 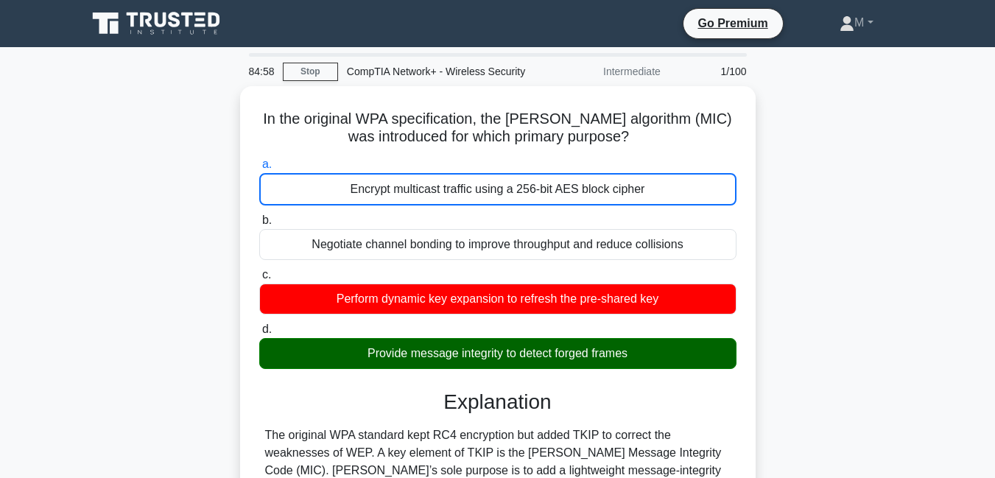 What do you see at coordinates (262, 71) in the screenshot?
I see `div: 84:58` at bounding box center [262, 71].